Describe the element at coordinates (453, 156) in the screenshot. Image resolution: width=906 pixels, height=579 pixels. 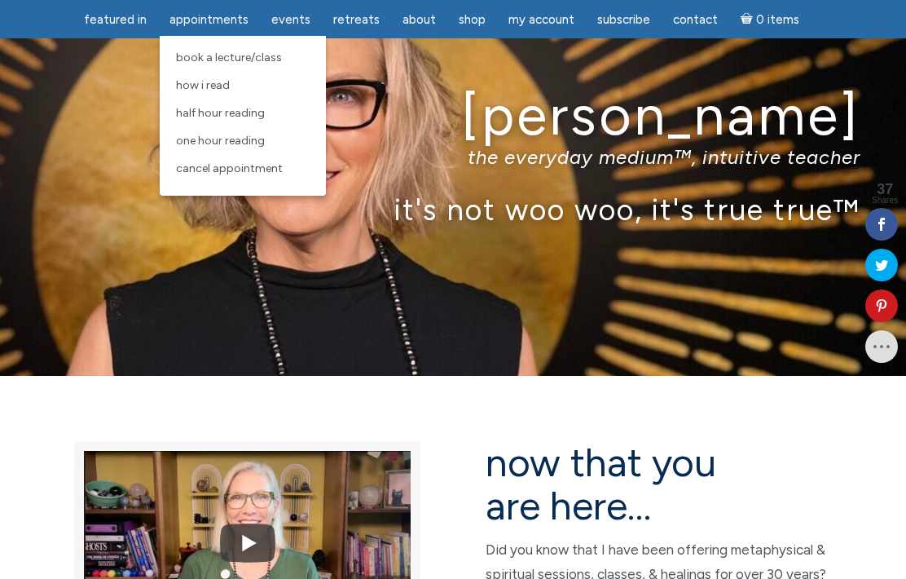
I see `p: the everyday medium™, intuitive teacher` at that location.